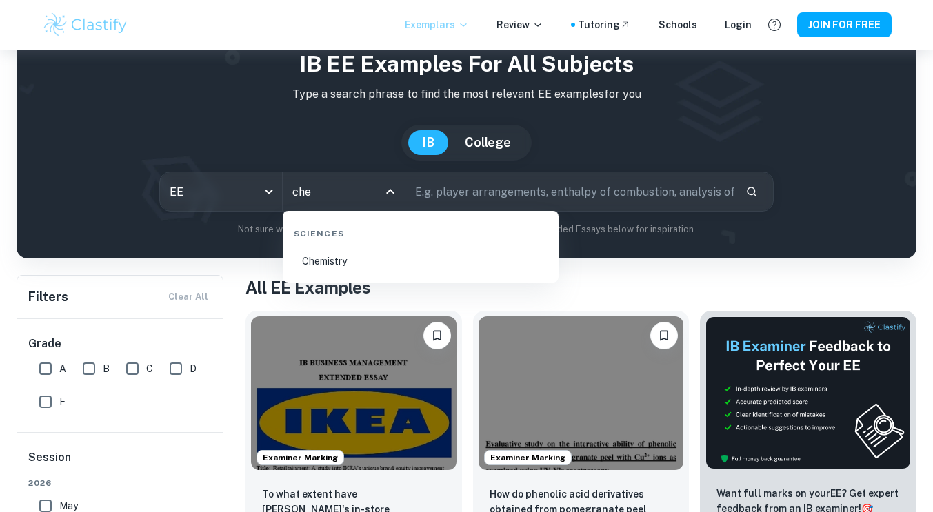 The height and width of the screenshot is (512, 933). Describe the element at coordinates (85, 25) in the screenshot. I see `img: Clastify logo` at that location.